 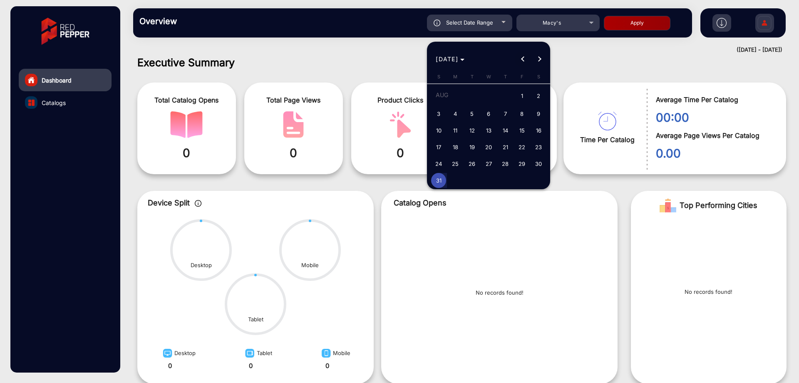 I want to click on span: 30, so click(x=539, y=164).